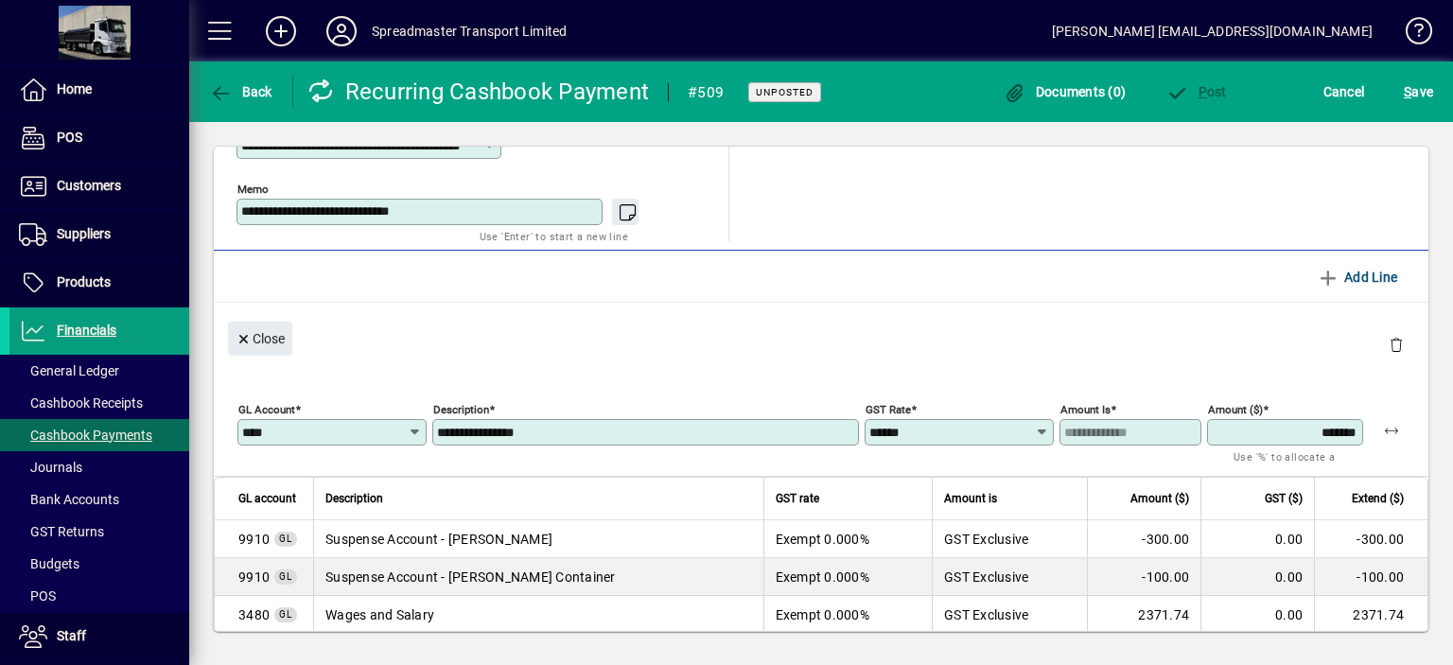 The image size is (1453, 665). What do you see at coordinates (253, 189) in the screenshot?
I see `mat-label: Memo` at bounding box center [253, 189].